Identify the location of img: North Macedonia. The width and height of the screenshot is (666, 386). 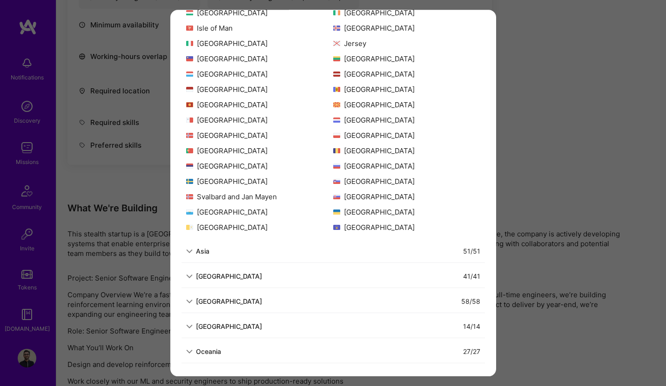
(336, 105).